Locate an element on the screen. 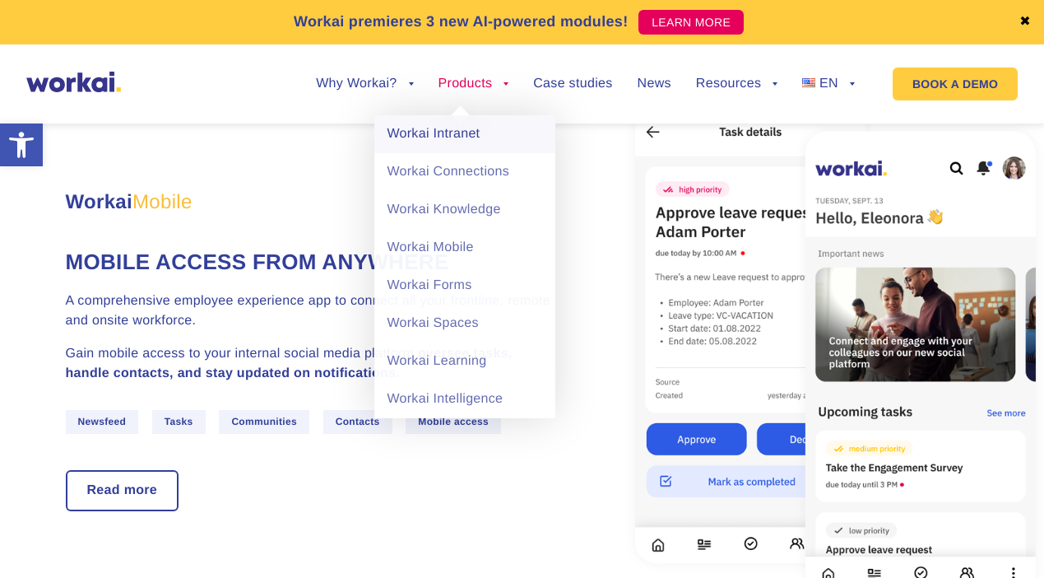  a: Why Workai? is located at coordinates (364, 84).